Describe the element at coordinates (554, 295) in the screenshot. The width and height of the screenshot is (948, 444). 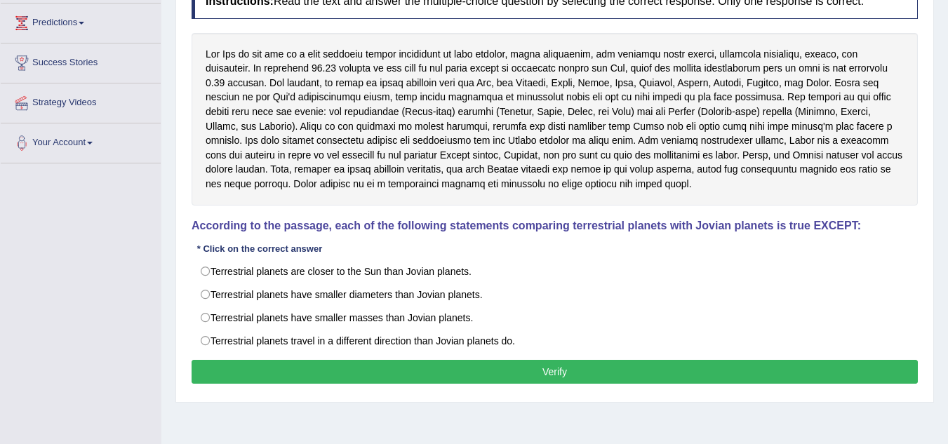
I see `label: Terrestrial planets have smaller diameters than Jovian planets.` at that location.